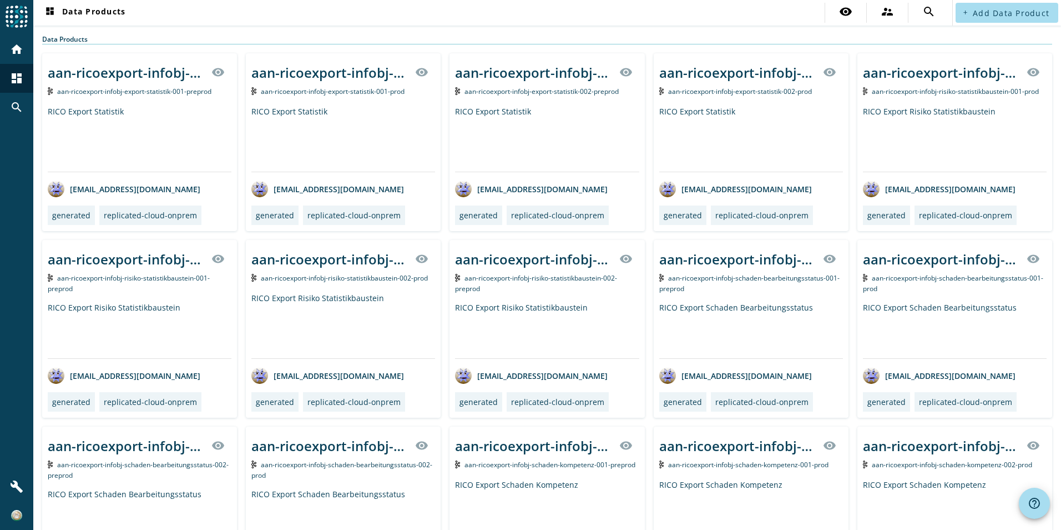  Describe the element at coordinates (17, 107) in the screenshot. I see `mat-icon: search` at that location.